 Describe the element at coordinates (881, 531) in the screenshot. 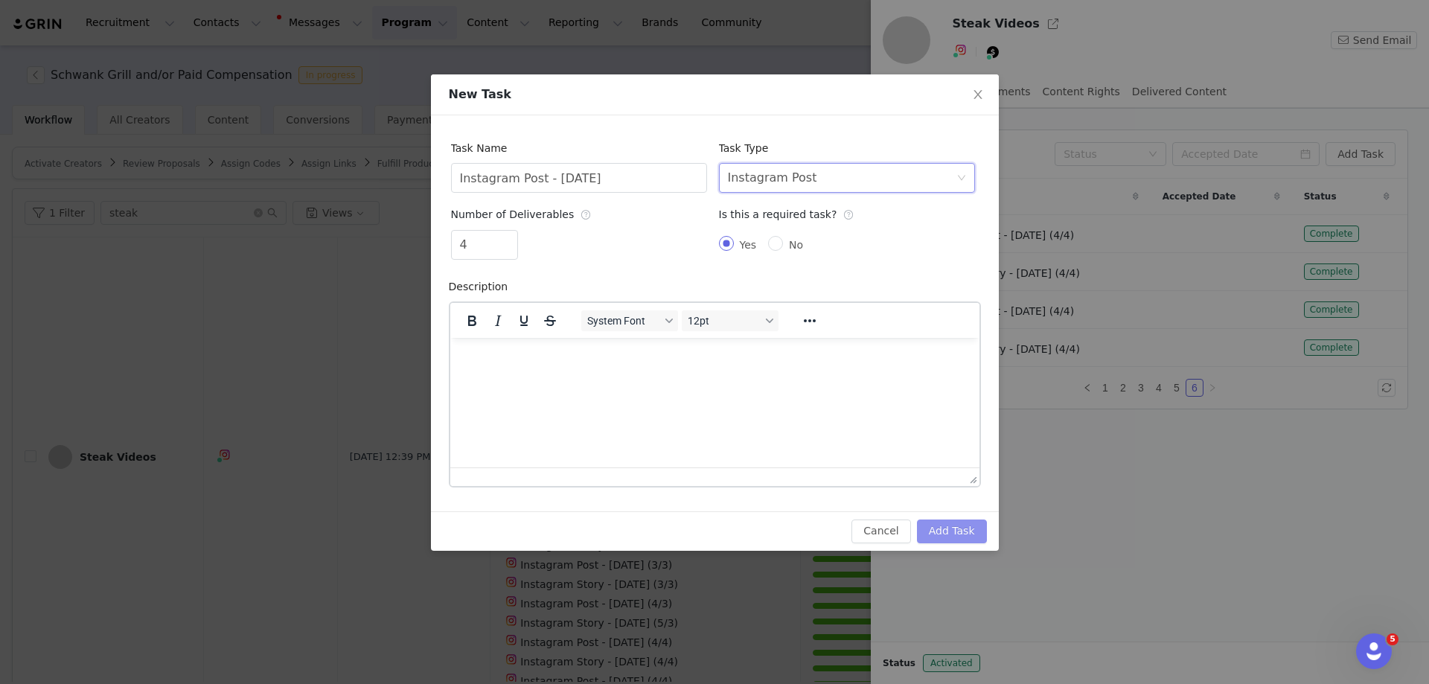

I see `button: Cancel` at that location.